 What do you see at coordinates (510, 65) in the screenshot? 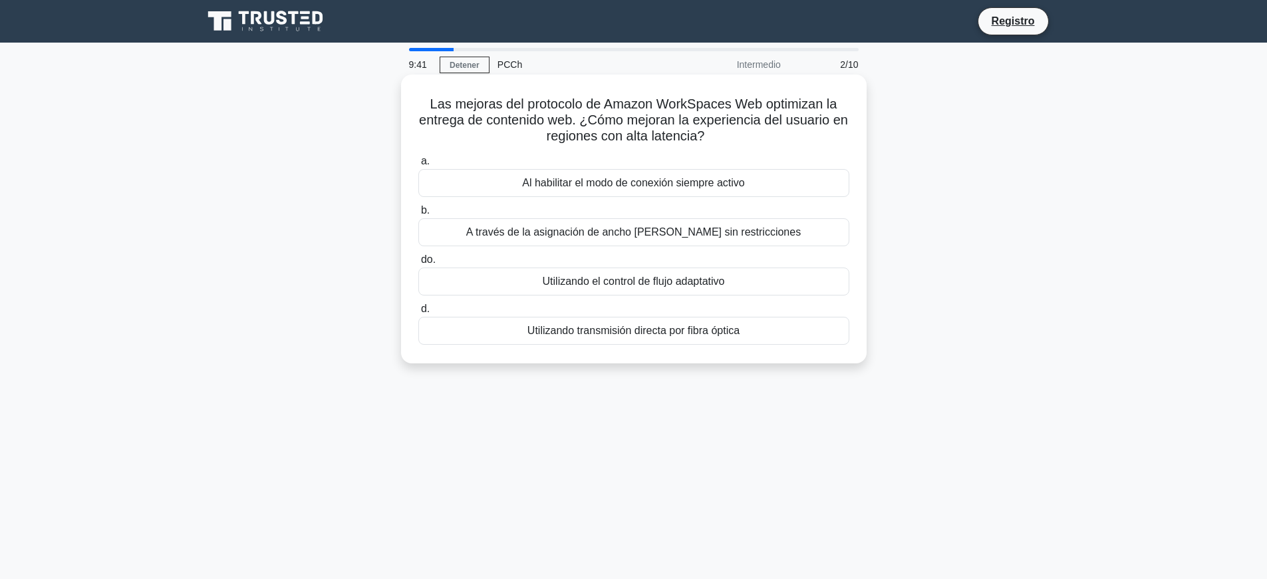
I see `font: PCCh` at bounding box center [510, 65].